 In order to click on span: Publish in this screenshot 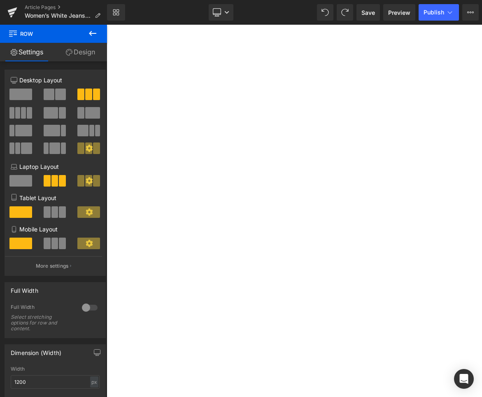, I will do `click(434, 12)`.